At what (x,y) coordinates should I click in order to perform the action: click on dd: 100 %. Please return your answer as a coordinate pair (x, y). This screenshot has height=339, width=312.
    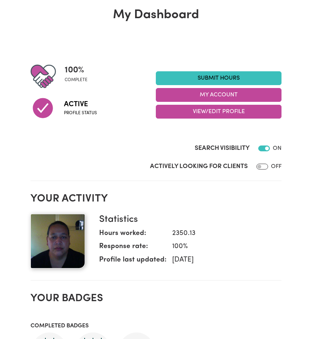
    Looking at the image, I should click on (221, 246).